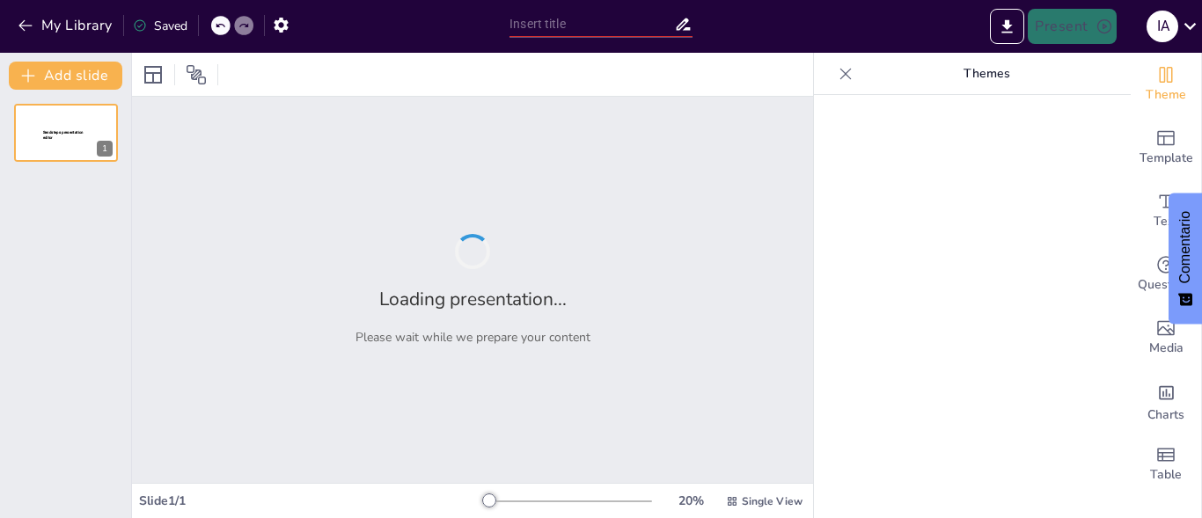  I want to click on div: Get real-time input from your audience, so click(1166, 275).